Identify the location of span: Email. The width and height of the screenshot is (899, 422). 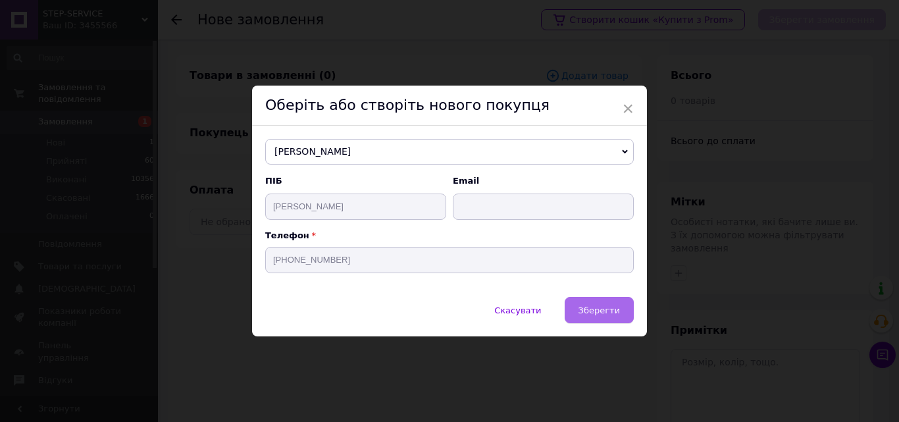
(543, 181).